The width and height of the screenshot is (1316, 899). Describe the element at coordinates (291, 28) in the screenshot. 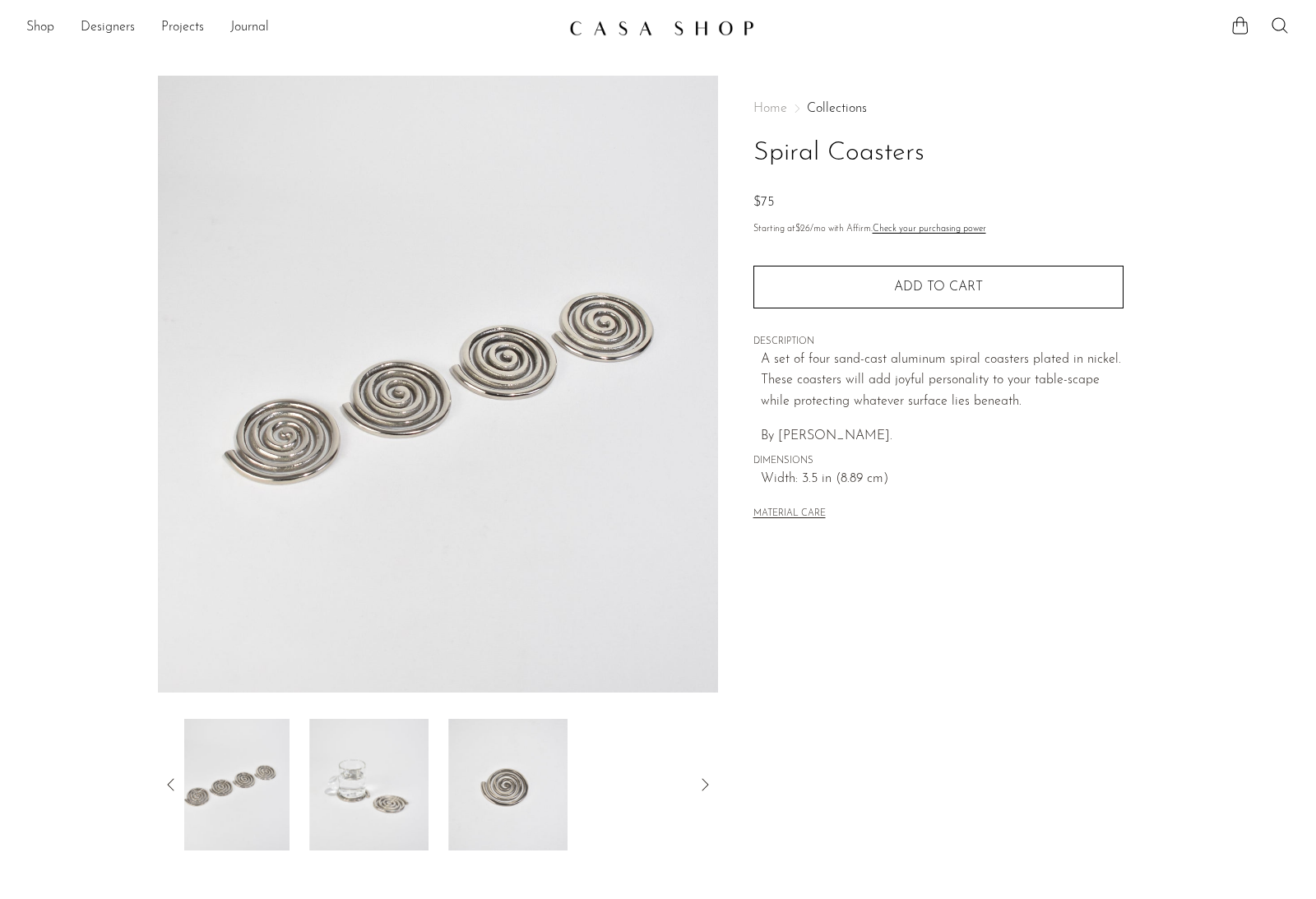

I see `ul: NEW HEADER MENU` at that location.